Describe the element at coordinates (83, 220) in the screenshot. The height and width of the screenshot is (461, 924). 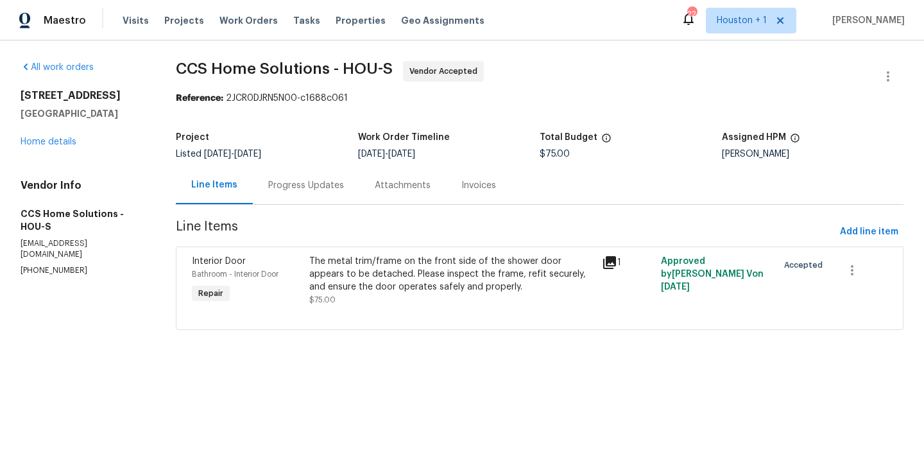
I see `h5: CCS Home Solutions - HOU-S` at that location.